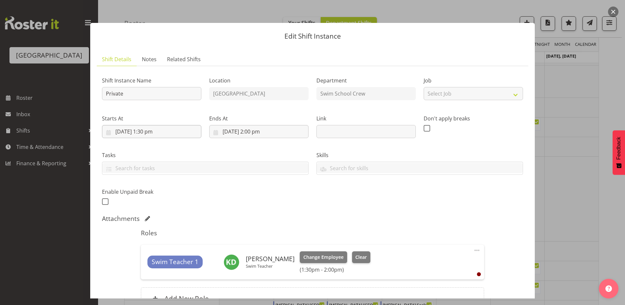 The height and width of the screenshot is (305, 625). What do you see at coordinates (619, 148) in the screenshot?
I see `span: Feedback` at bounding box center [619, 148].